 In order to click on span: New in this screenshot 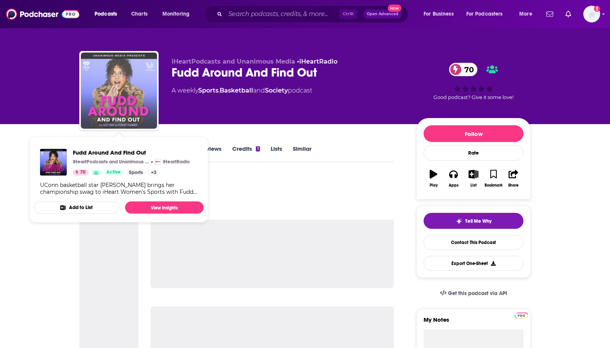, I will do `click(395, 8)`.